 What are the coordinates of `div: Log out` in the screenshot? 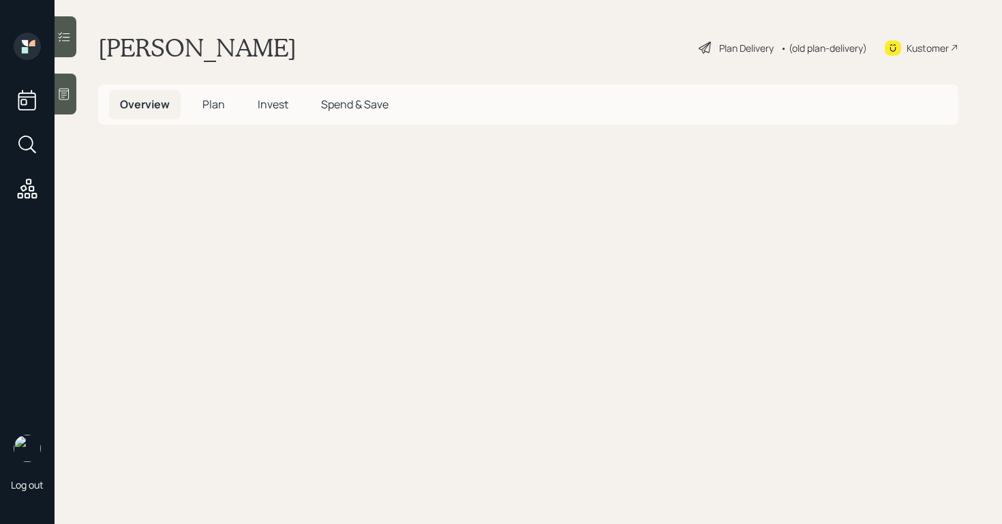 It's located at (27, 484).